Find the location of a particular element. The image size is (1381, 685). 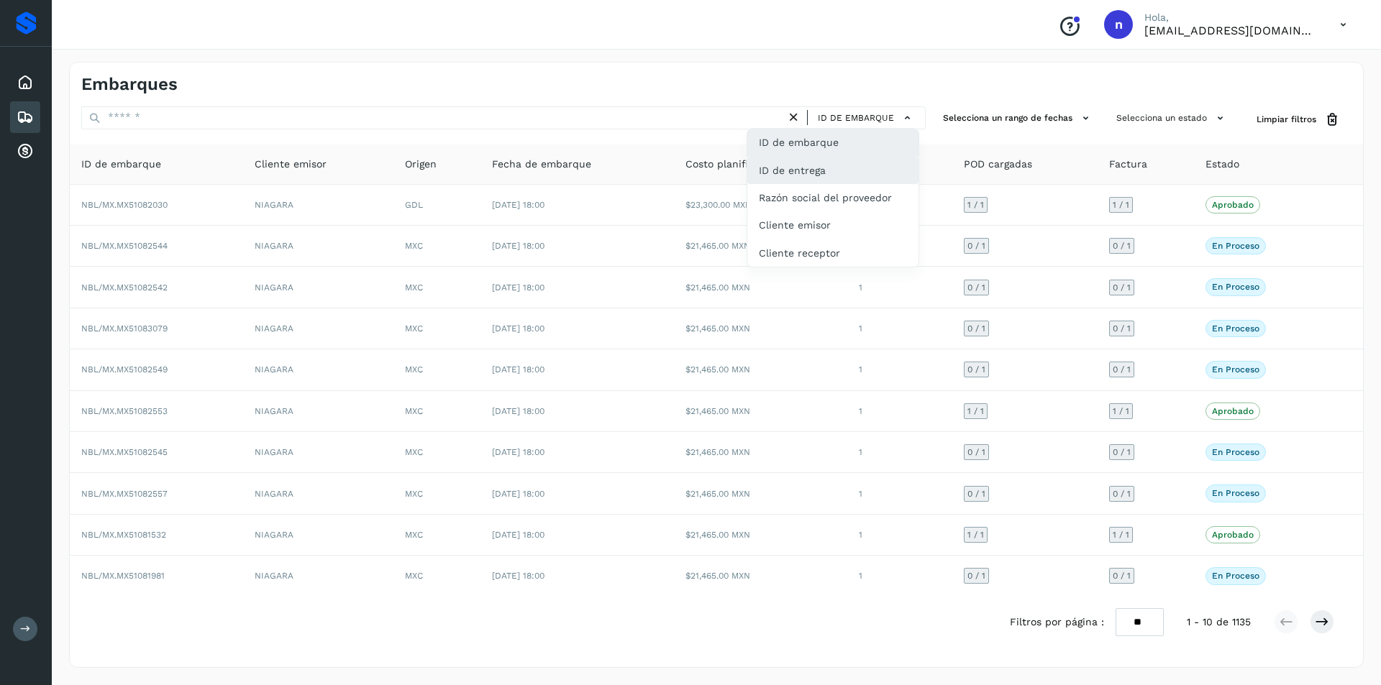

p: nchavez@aeo.mx is located at coordinates (1230, 30).